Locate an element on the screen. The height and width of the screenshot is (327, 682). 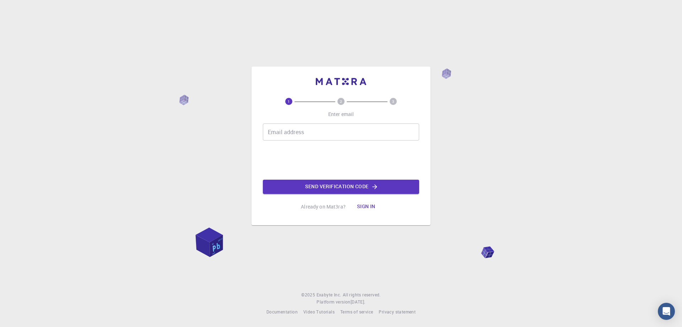
p: Enter email is located at coordinates (341, 114).